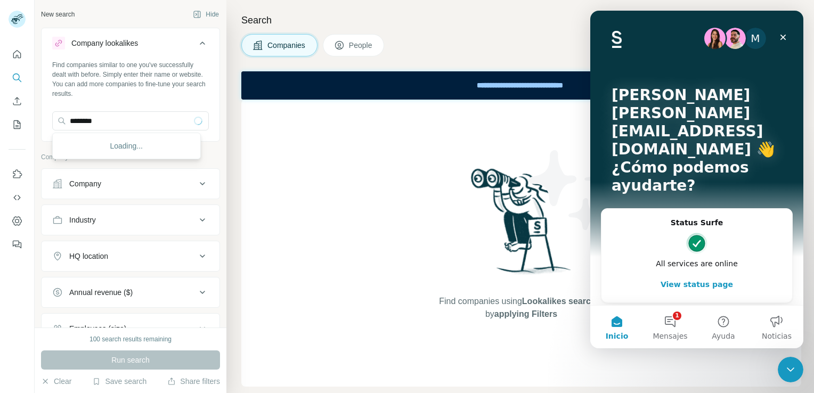 This screenshot has width=814, height=393. What do you see at coordinates (130, 339) in the screenshot?
I see `div: 100 search results remaining` at bounding box center [130, 339].